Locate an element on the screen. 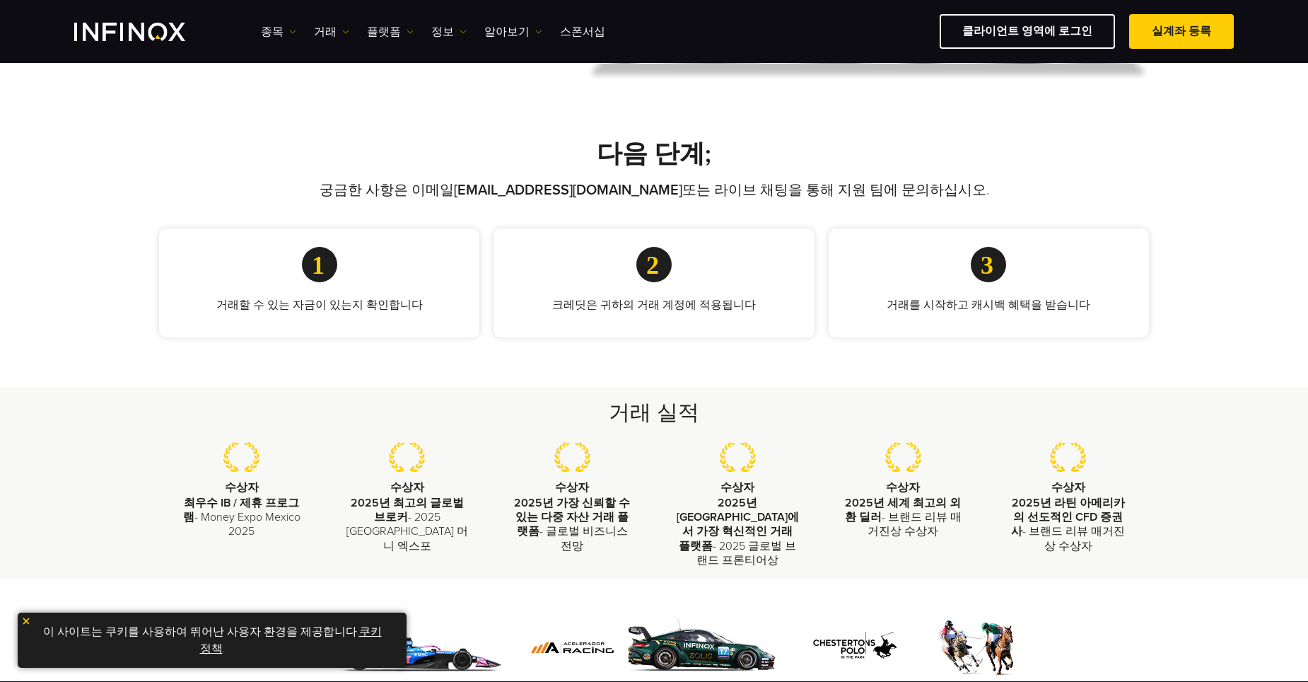  strong: 2025년 최고의 글로벌 브로커 is located at coordinates (407, 510).